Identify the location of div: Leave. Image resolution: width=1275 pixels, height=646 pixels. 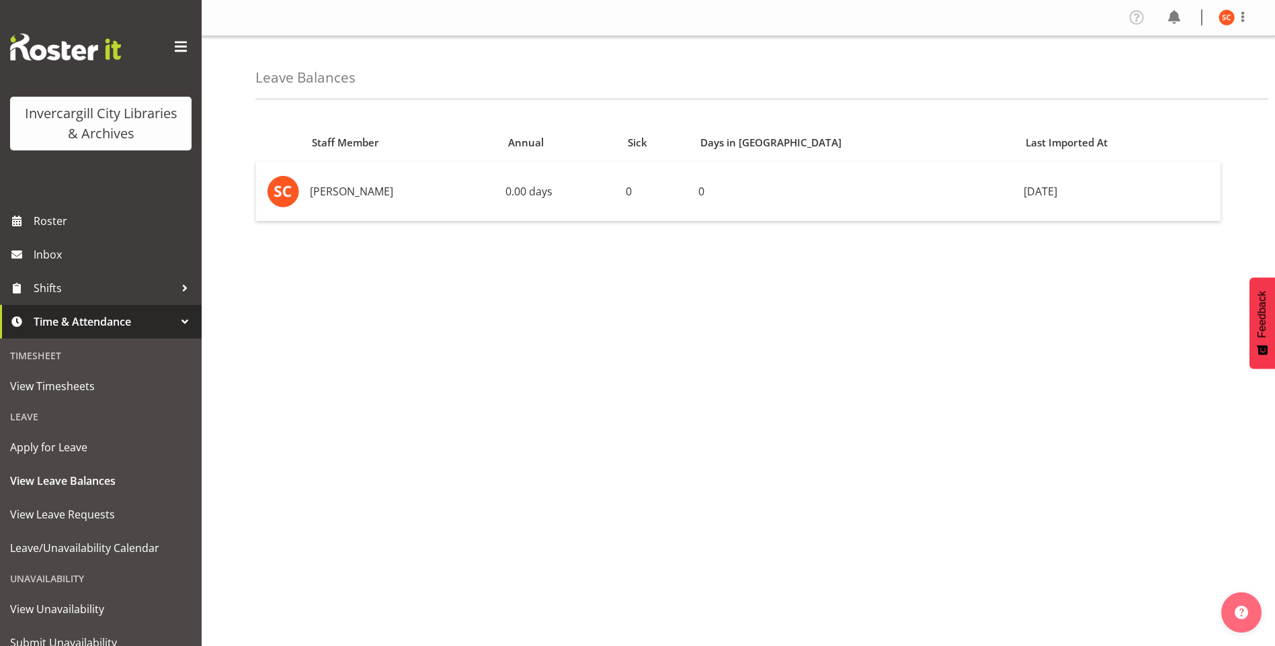
(101, 417).